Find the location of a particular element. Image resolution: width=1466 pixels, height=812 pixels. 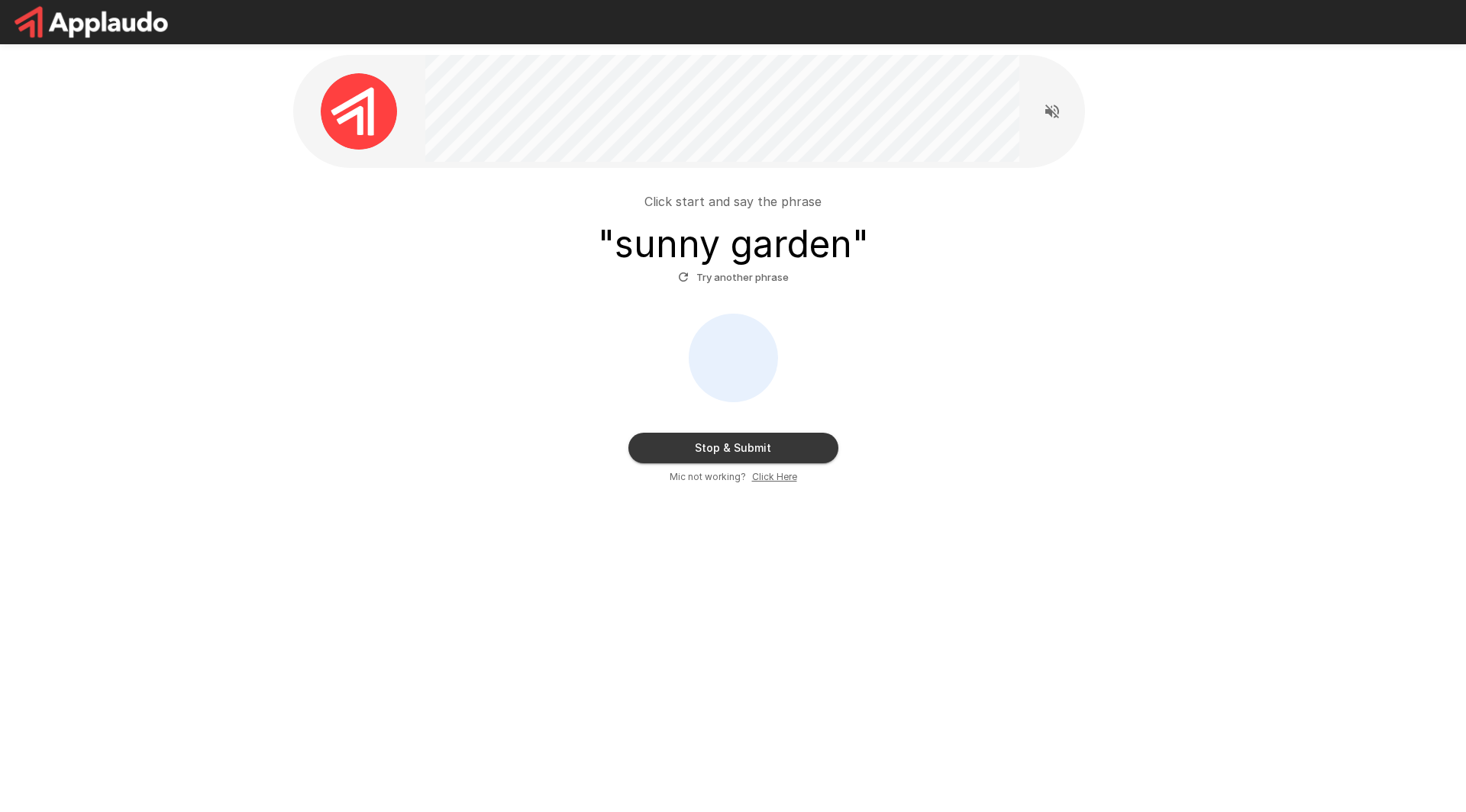

h3: " sunny garden " is located at coordinates (733, 244).